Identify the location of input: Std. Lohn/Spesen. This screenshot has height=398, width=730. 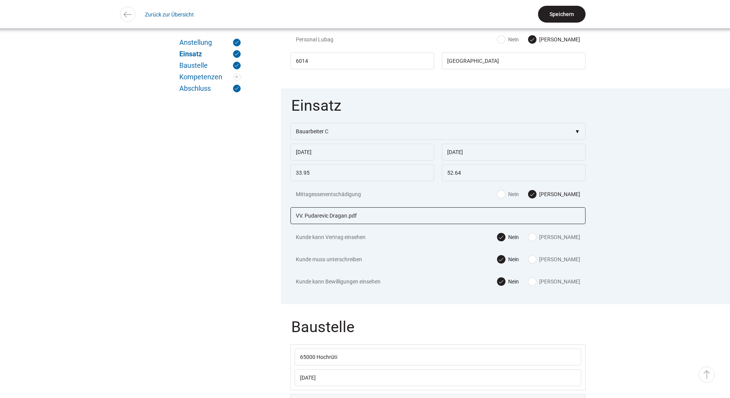
(362, 173).